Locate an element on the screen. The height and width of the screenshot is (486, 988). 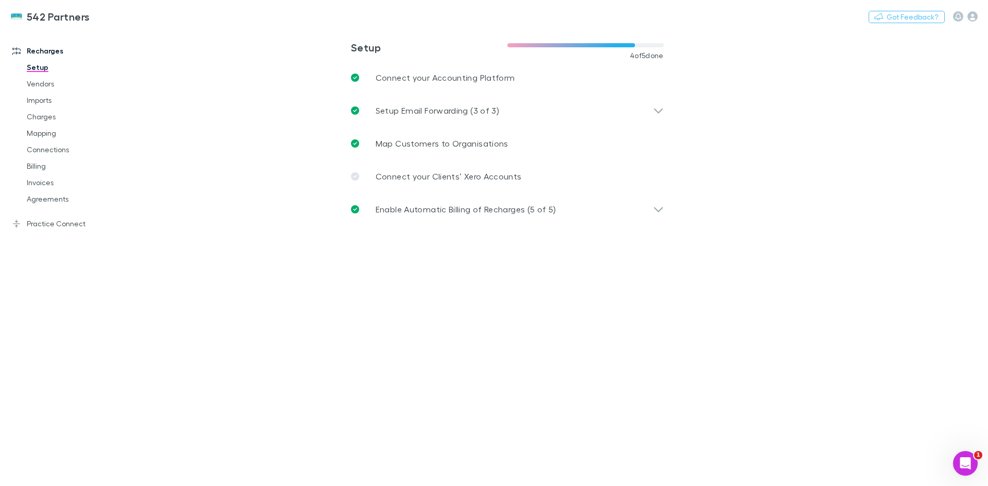
a: Billing is located at coordinates (78, 166).